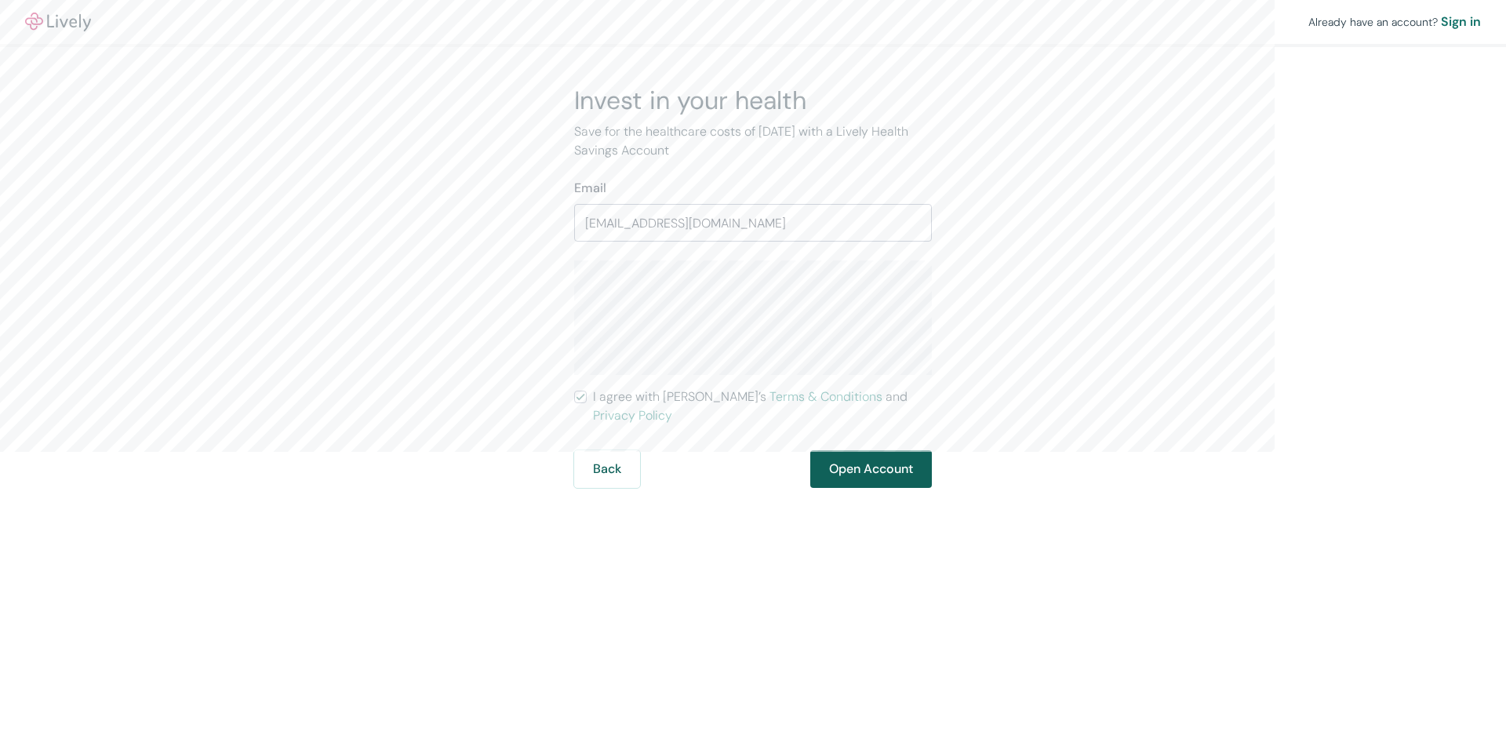 The width and height of the screenshot is (1506, 746). Describe the element at coordinates (590, 188) in the screenshot. I see `label: Email` at that location.